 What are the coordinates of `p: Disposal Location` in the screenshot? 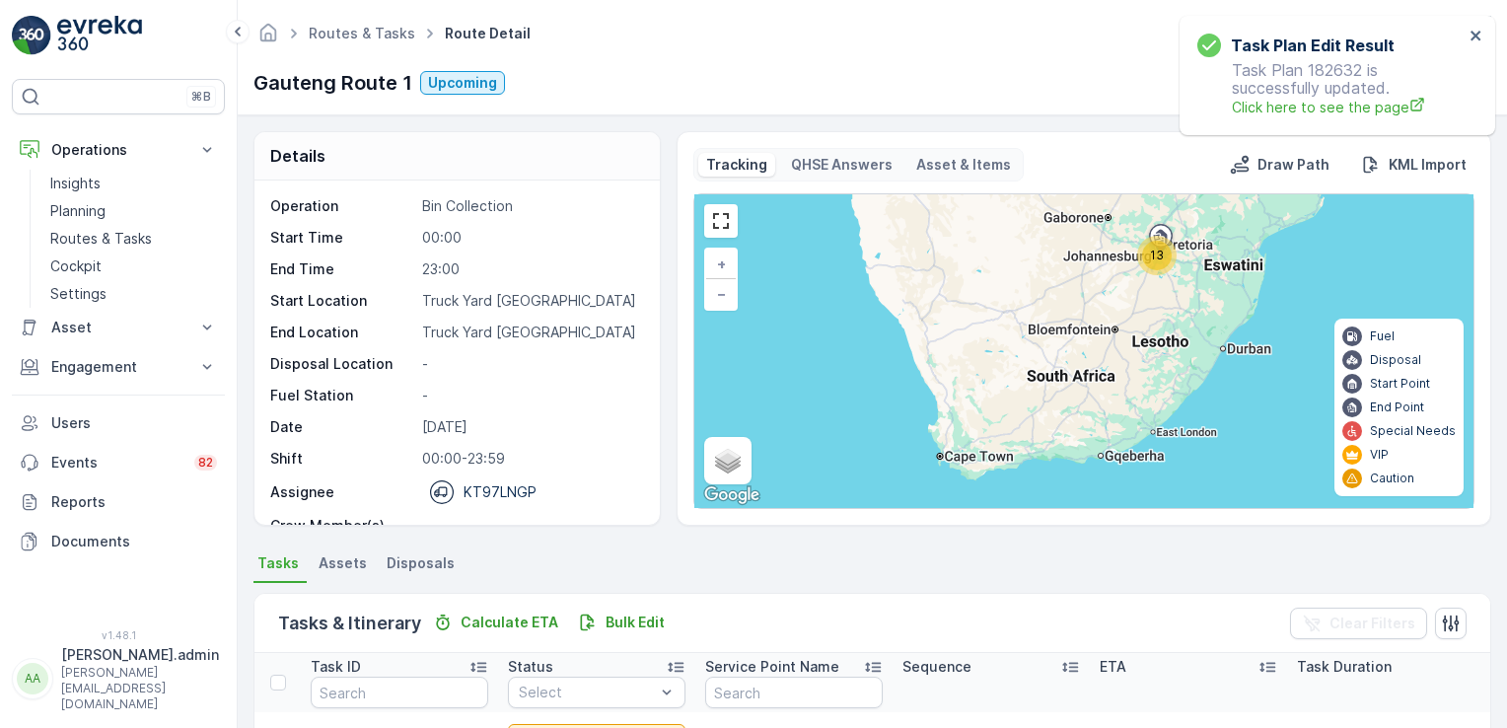 It's located at (342, 364).